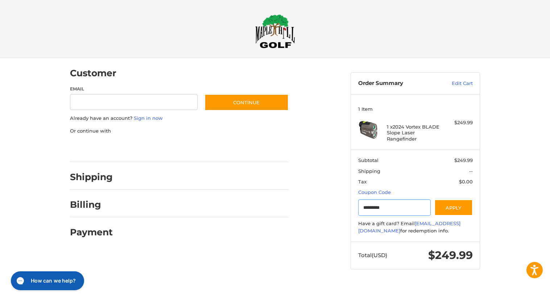 This screenshot has height=300, width=550. I want to click on label: Email, so click(134, 89).